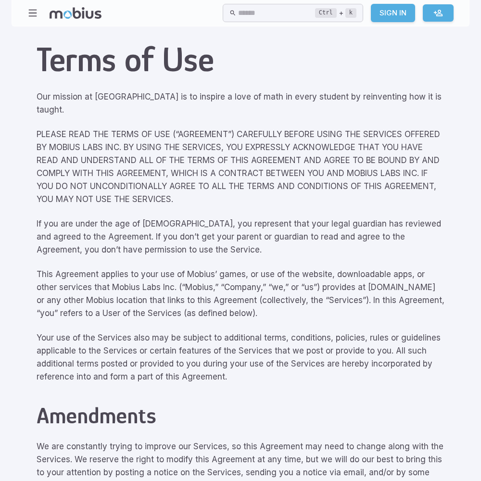  Describe the element at coordinates (351, 13) in the screenshot. I see `kbd: k` at that location.